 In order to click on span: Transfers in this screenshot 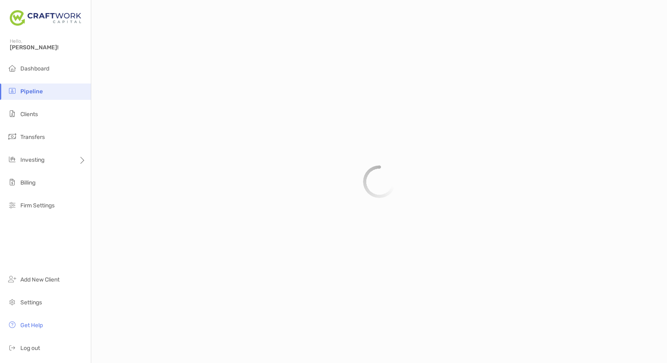, I will do `click(33, 137)`.